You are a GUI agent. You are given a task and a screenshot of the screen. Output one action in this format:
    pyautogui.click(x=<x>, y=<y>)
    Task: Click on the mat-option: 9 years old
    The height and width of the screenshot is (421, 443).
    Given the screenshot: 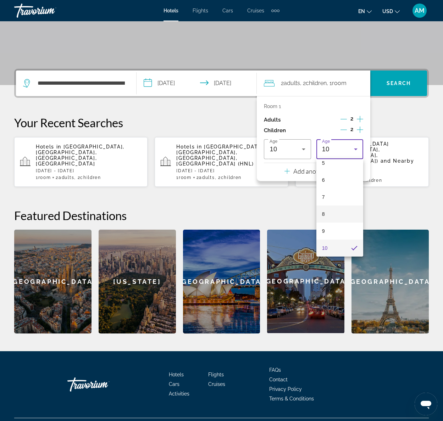 What is the action you would take?
    pyautogui.click(x=340, y=231)
    